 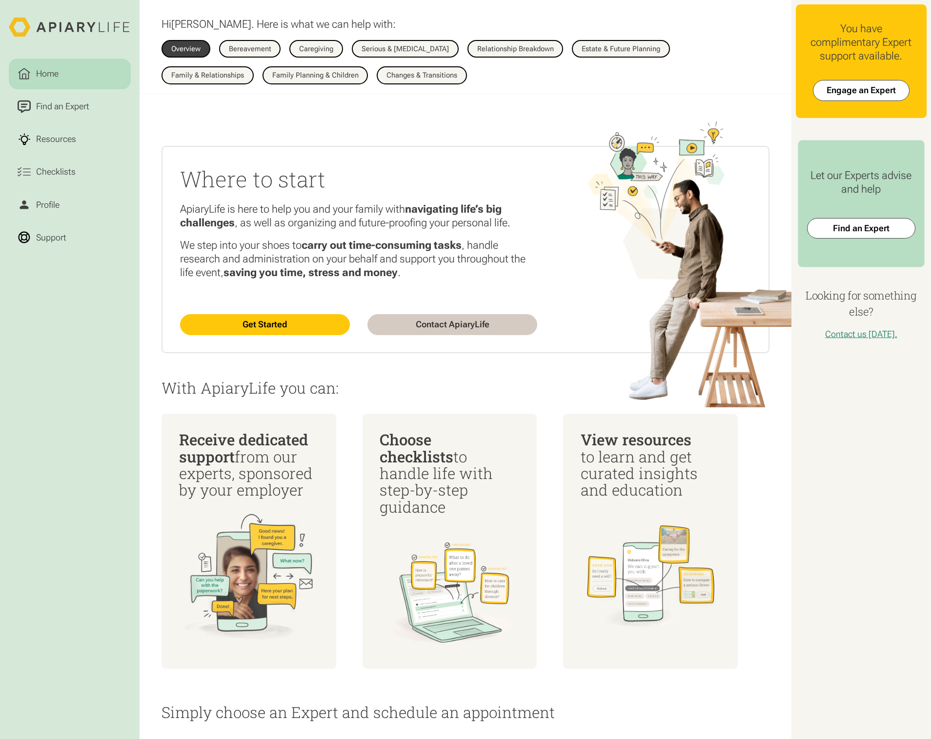 I want to click on div: Checklists, so click(x=56, y=172).